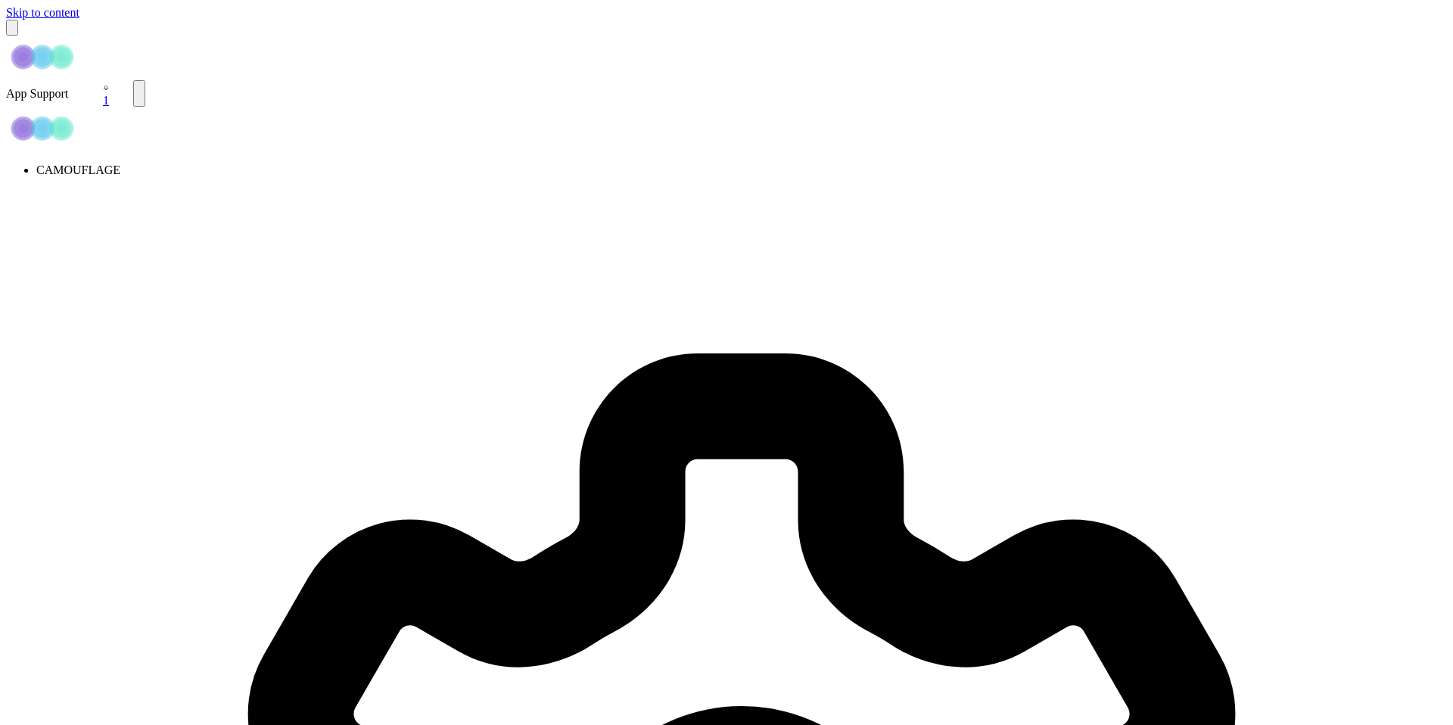  I want to click on button: Toggle menu, so click(12, 27).